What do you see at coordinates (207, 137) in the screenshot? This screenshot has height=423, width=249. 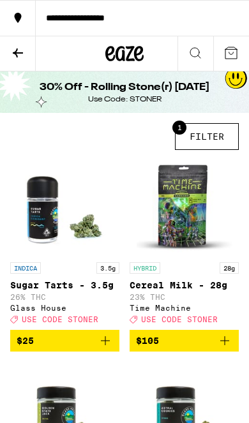 I see `button: 1FILTER` at bounding box center [207, 137].